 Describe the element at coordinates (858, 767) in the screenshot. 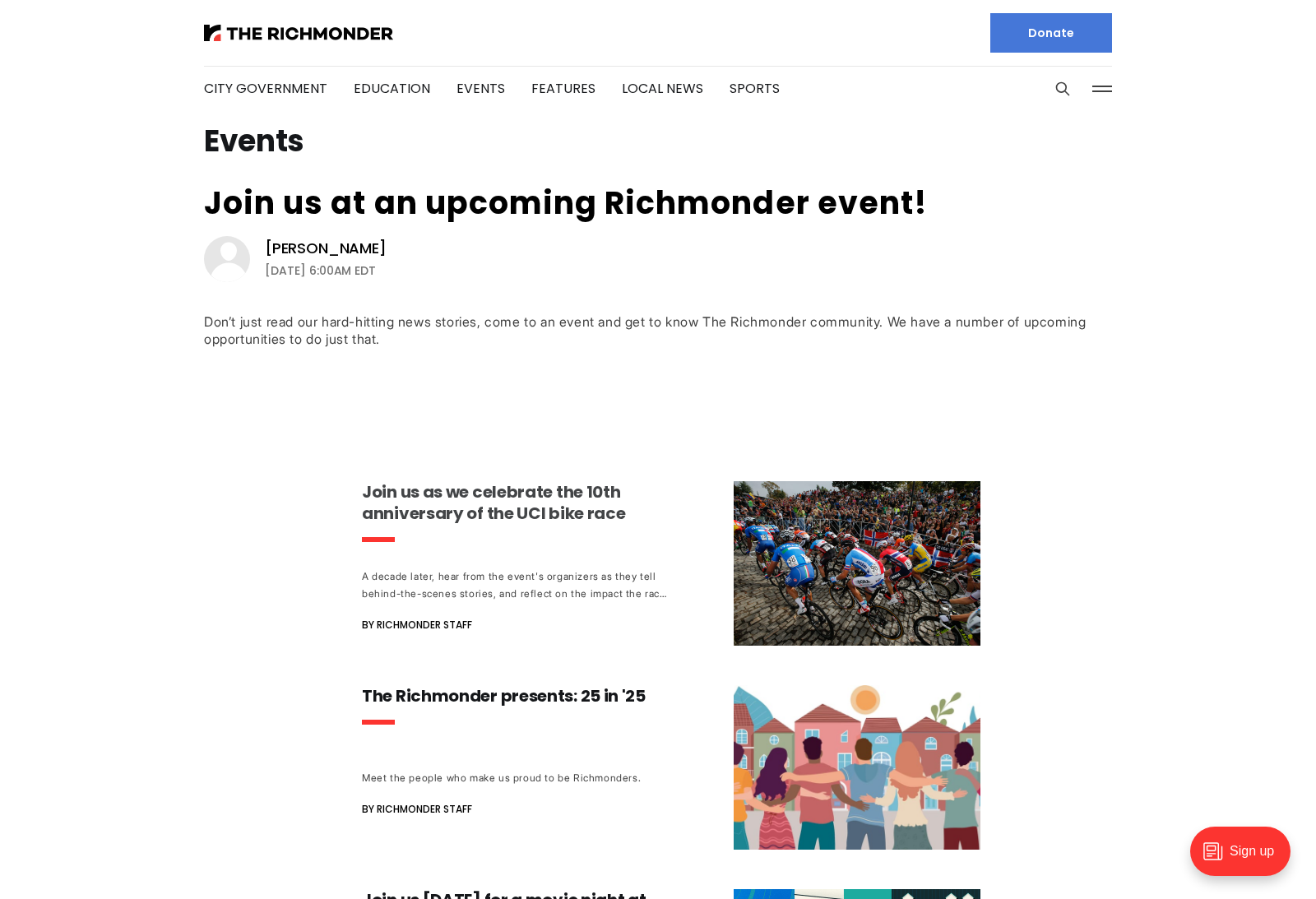

I see `img: The Richmonder presents: 25 in '25` at that location.